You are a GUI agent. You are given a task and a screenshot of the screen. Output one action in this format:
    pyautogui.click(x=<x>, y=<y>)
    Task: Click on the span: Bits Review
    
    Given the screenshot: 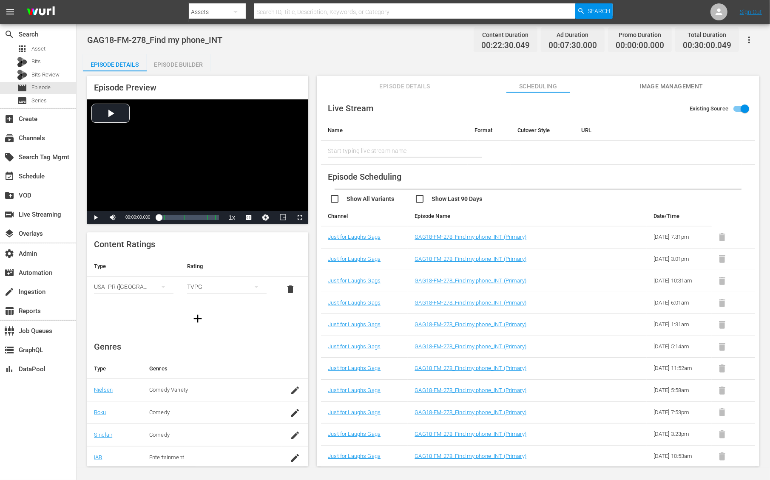 What is the action you would take?
    pyautogui.click(x=45, y=75)
    